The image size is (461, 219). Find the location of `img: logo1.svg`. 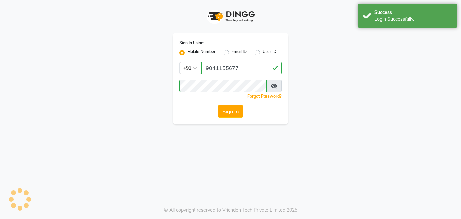

img: logo1.svg is located at coordinates (231, 16).